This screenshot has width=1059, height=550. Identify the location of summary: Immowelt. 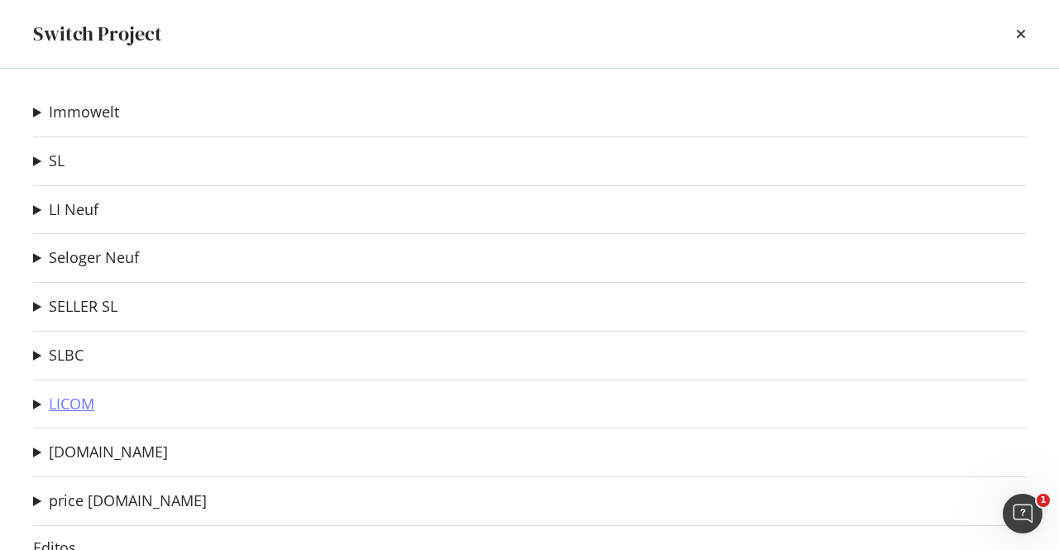
(76, 113).